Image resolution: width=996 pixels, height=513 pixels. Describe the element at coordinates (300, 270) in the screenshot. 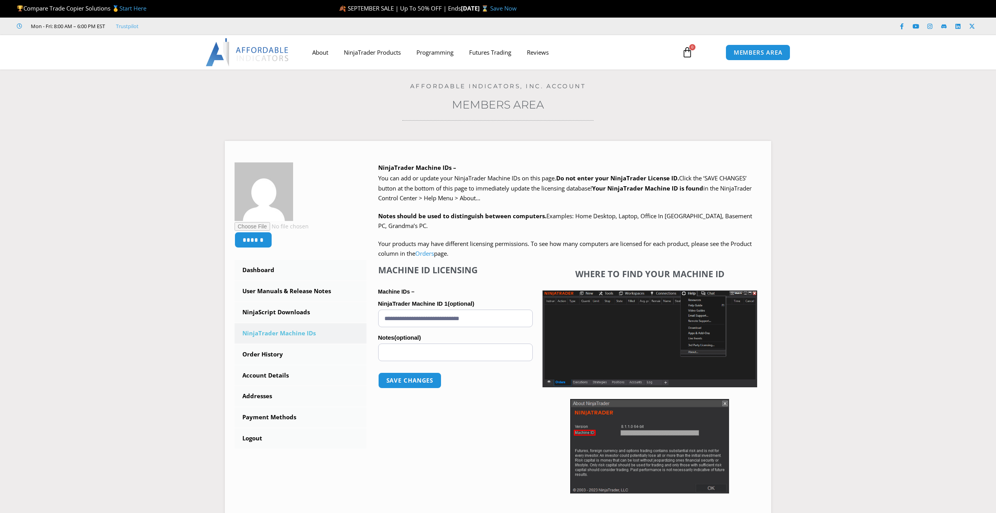

I see `a: Dashboard` at that location.